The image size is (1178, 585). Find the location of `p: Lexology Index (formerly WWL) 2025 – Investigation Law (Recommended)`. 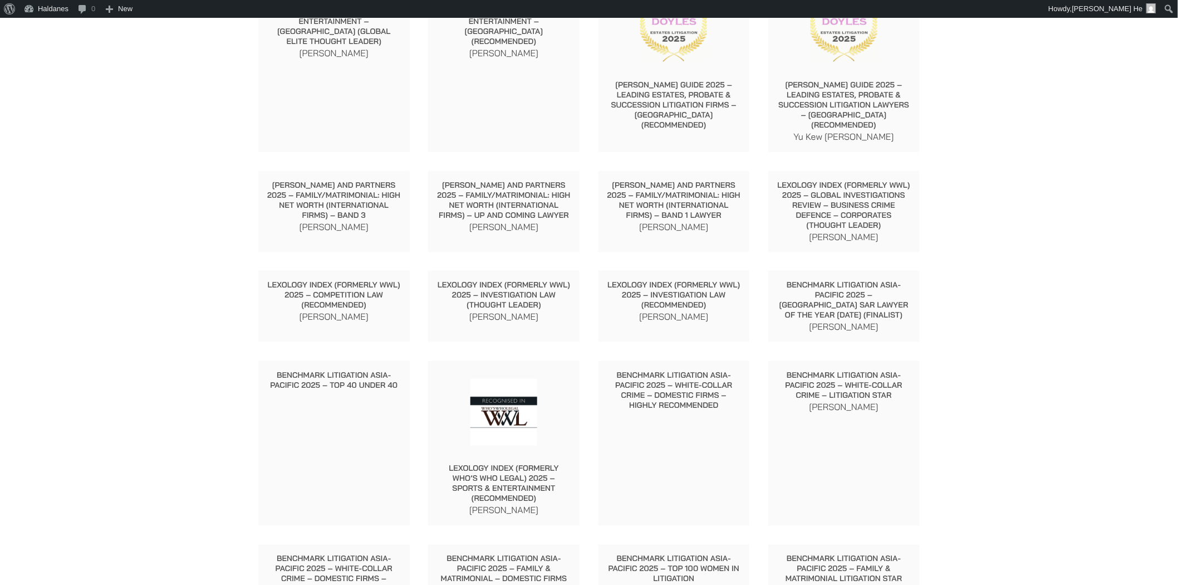

p: Lexology Index (formerly WWL) 2025 – Investigation Law (Recommended) is located at coordinates (674, 294).